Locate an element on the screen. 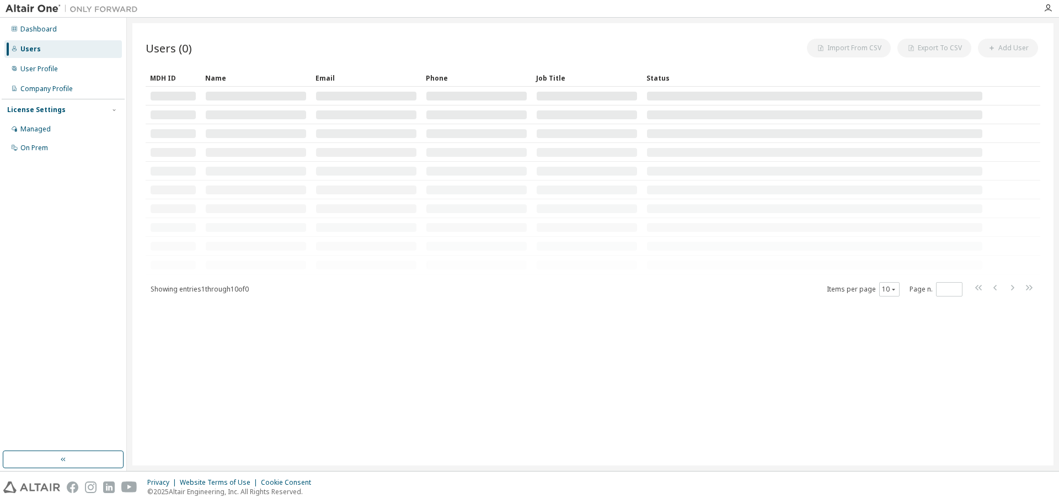 This screenshot has width=1059, height=503. img: youtube.svg is located at coordinates (129, 487).